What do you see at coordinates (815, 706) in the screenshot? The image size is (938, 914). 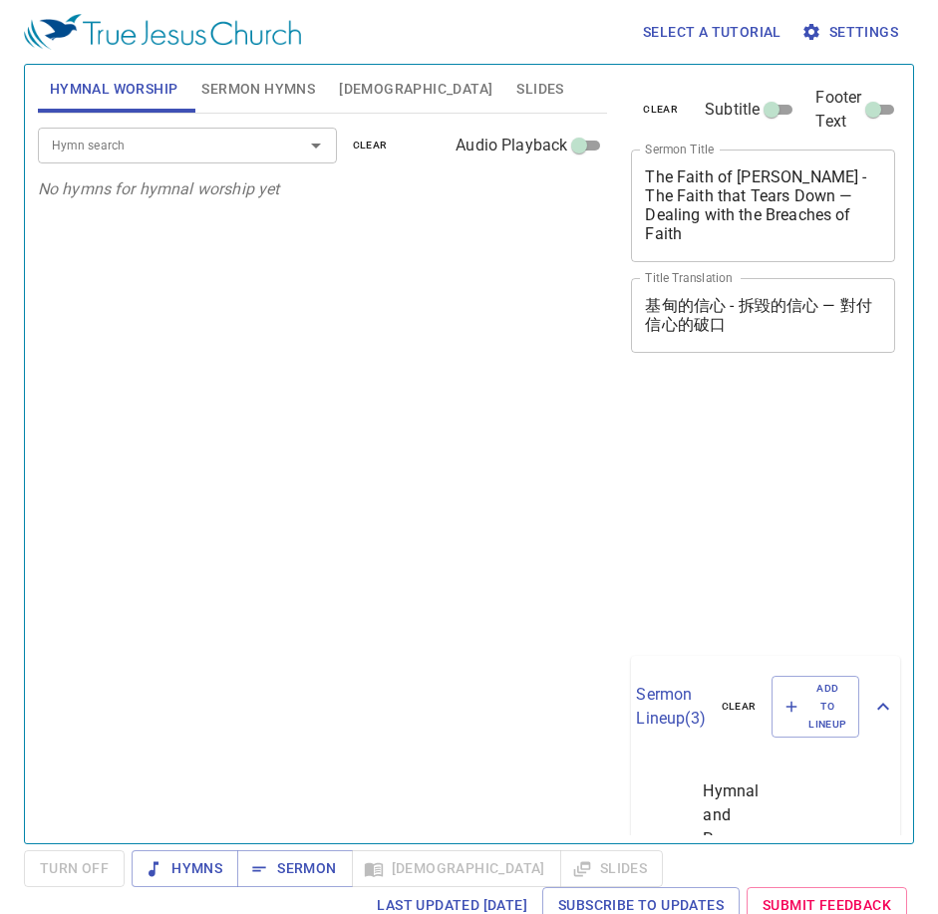 I see `button: Add to Lineup` at bounding box center [815, 706].